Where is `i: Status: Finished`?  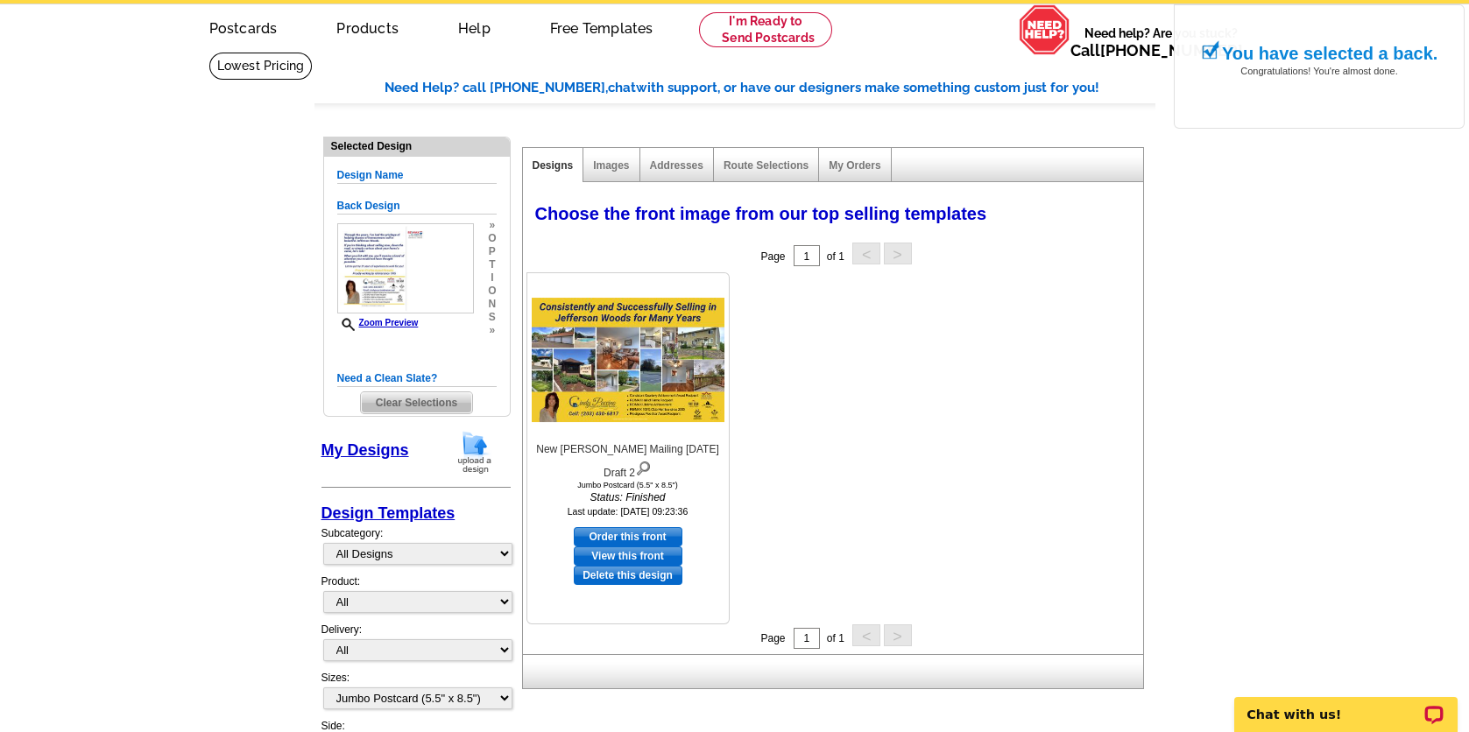
i: Status: Finished is located at coordinates (628, 498).